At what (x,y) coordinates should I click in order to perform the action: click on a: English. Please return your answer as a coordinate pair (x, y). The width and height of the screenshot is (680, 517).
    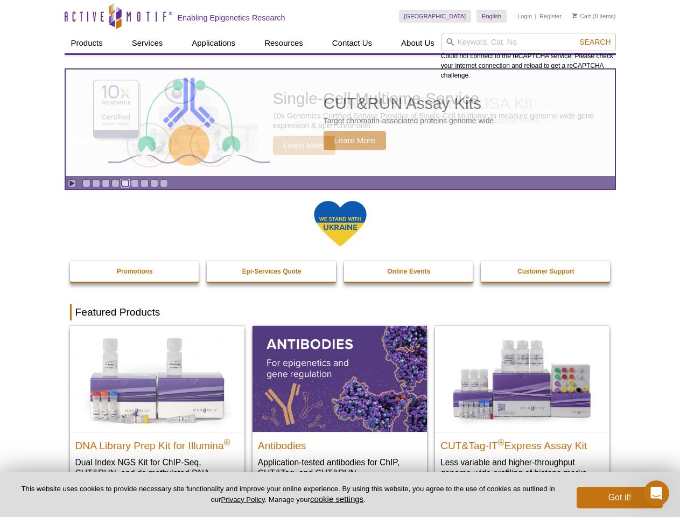
    Looking at the image, I should click on (491, 16).